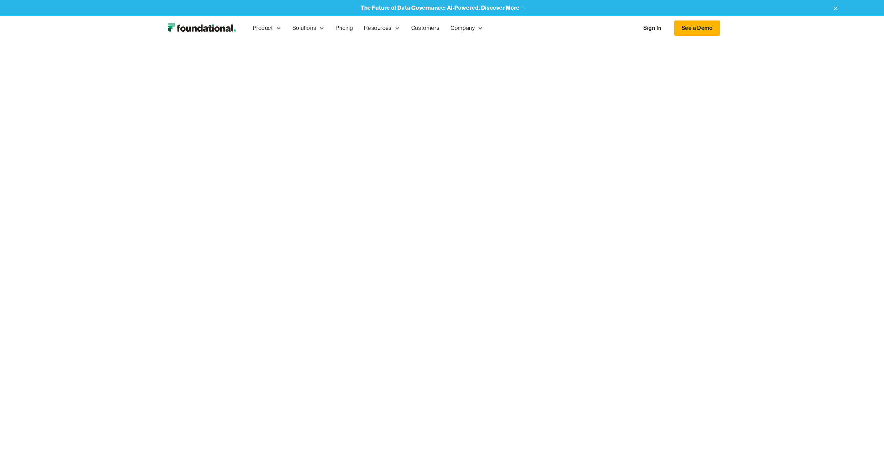 This screenshot has width=884, height=458. I want to click on strong: The Future of Data Governance: AI-Powered. Discover More →, so click(443, 8).